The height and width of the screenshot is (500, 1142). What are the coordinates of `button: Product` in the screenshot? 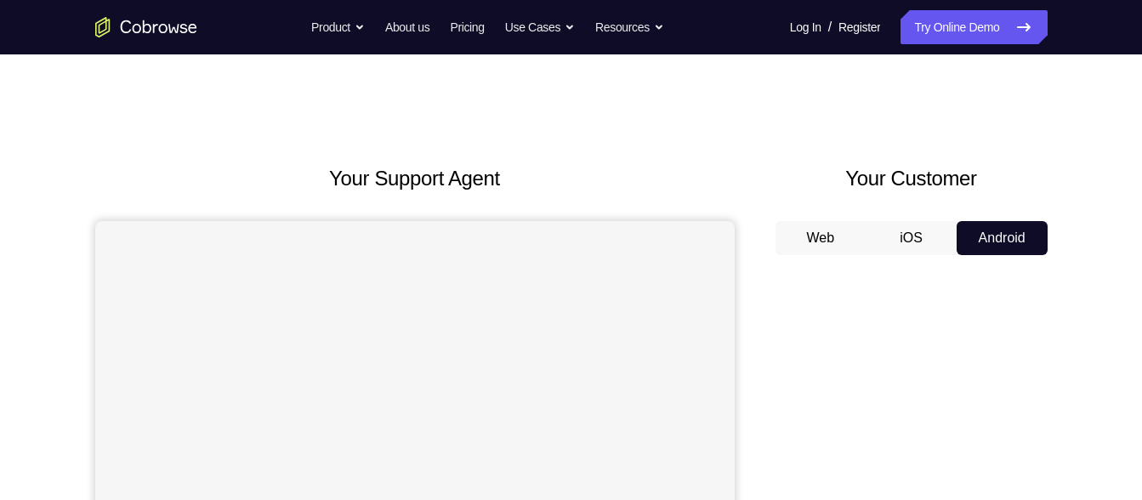 It's located at (338, 27).